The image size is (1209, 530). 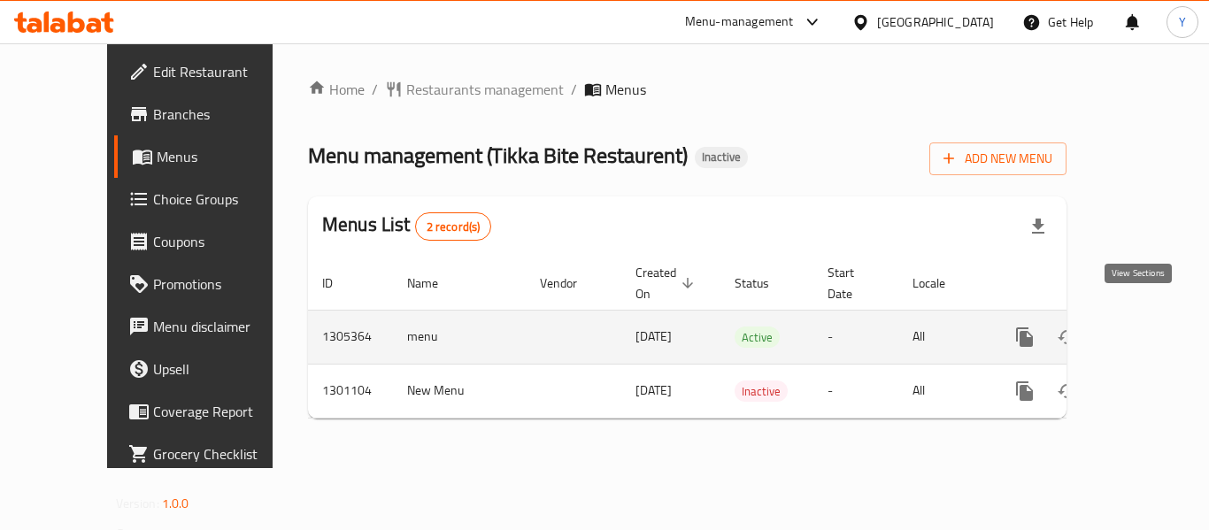 What do you see at coordinates (224, 284) in the screenshot?
I see `span: Promotions` at bounding box center [224, 284].